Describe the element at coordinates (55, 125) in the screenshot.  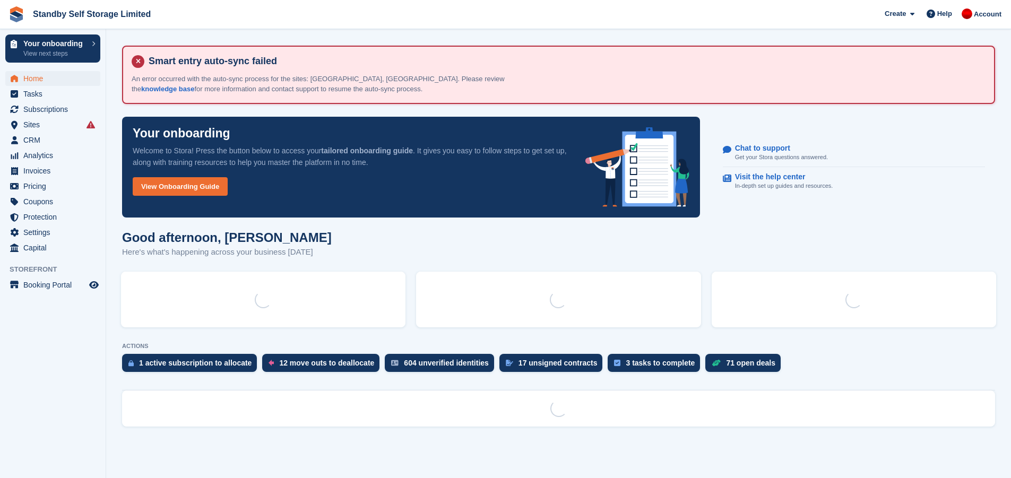
I see `span: Sites` at that location.